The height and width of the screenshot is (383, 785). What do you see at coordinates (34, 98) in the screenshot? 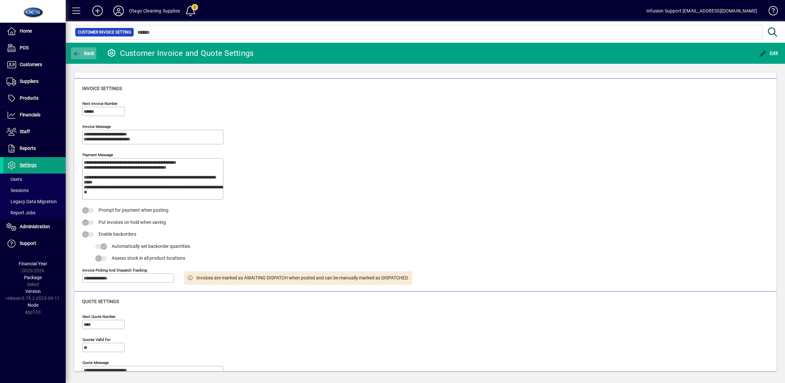
I see `a: Products` at bounding box center [34, 98].